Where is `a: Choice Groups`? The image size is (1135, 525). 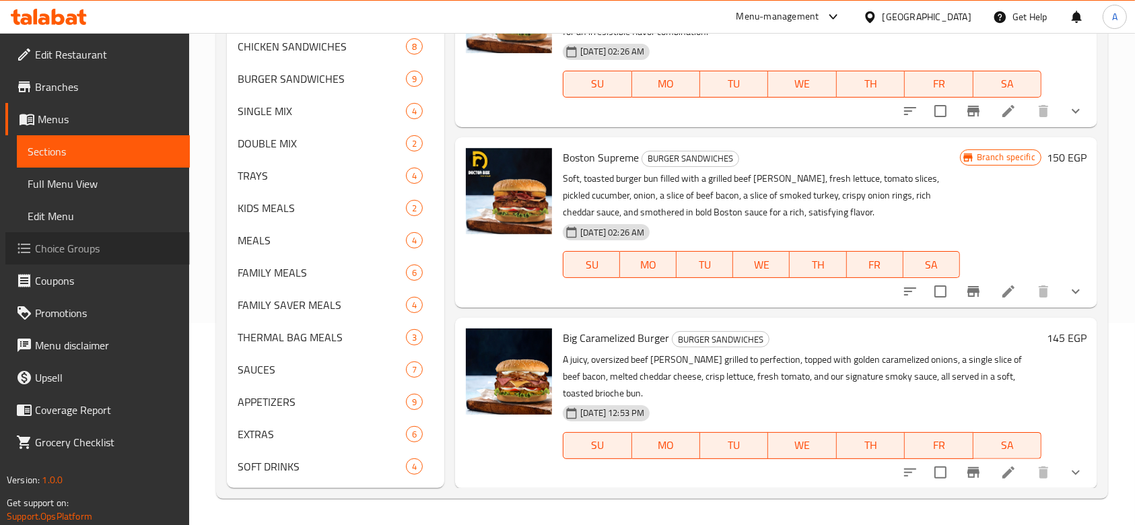 a: Choice Groups is located at coordinates (98, 248).